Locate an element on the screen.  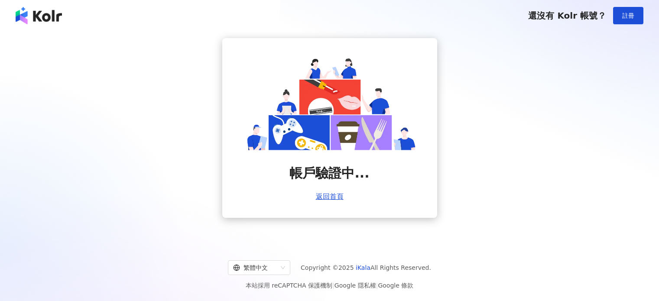
span: Copyright © 2025 All Rights Reserved. is located at coordinates (366, 268).